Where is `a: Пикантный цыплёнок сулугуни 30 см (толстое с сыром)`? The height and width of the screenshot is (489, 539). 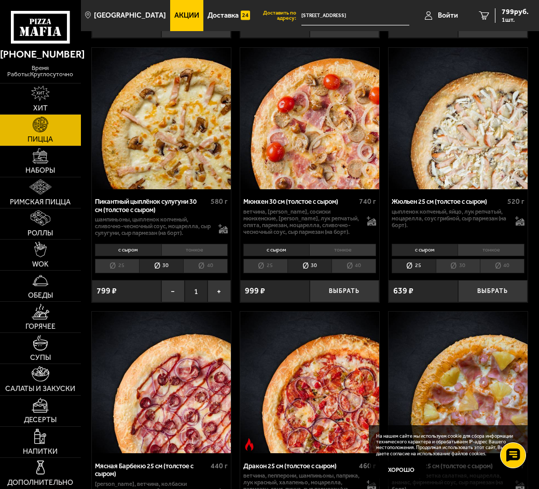 a: Пикантный цыплёнок сулугуни 30 см (толстое с сыром) is located at coordinates (161, 119).